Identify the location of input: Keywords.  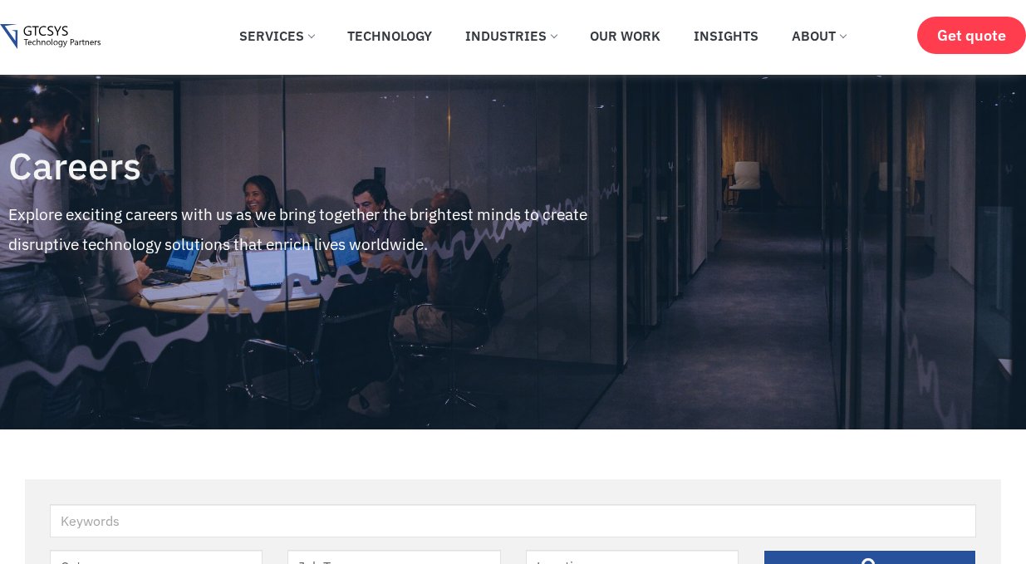
(512, 521).